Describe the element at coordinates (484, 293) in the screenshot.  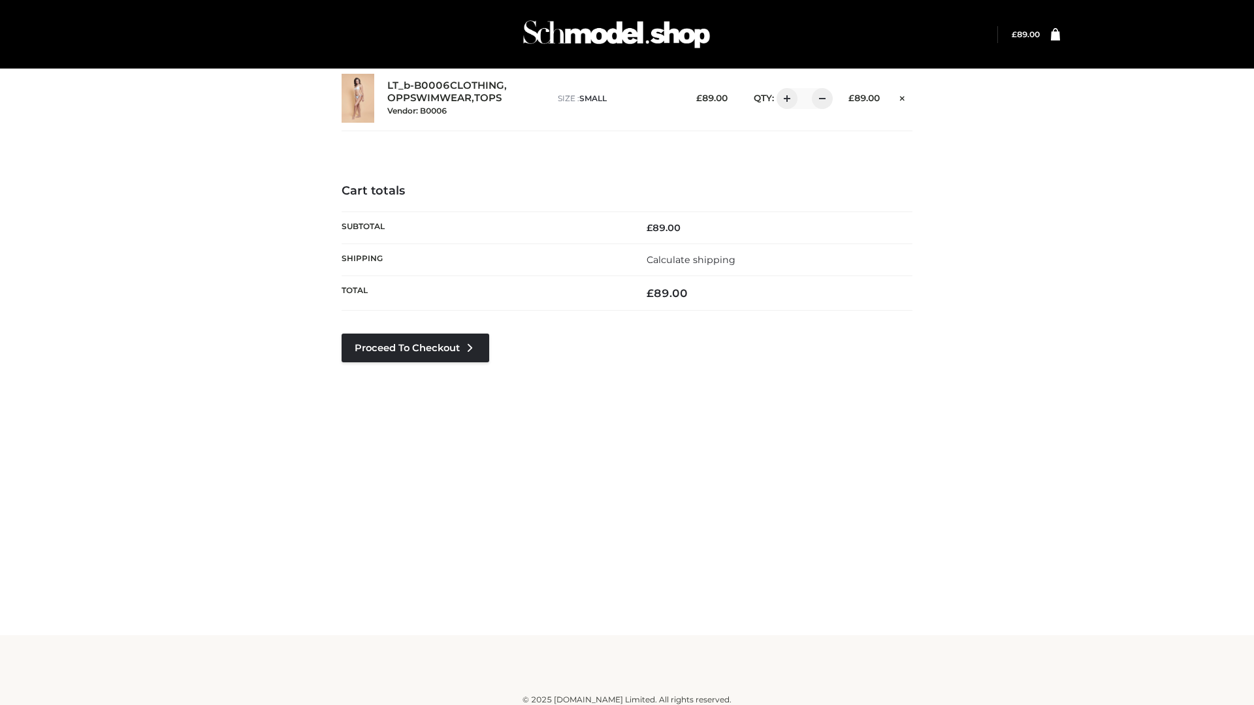
I see `th: Total` at that location.